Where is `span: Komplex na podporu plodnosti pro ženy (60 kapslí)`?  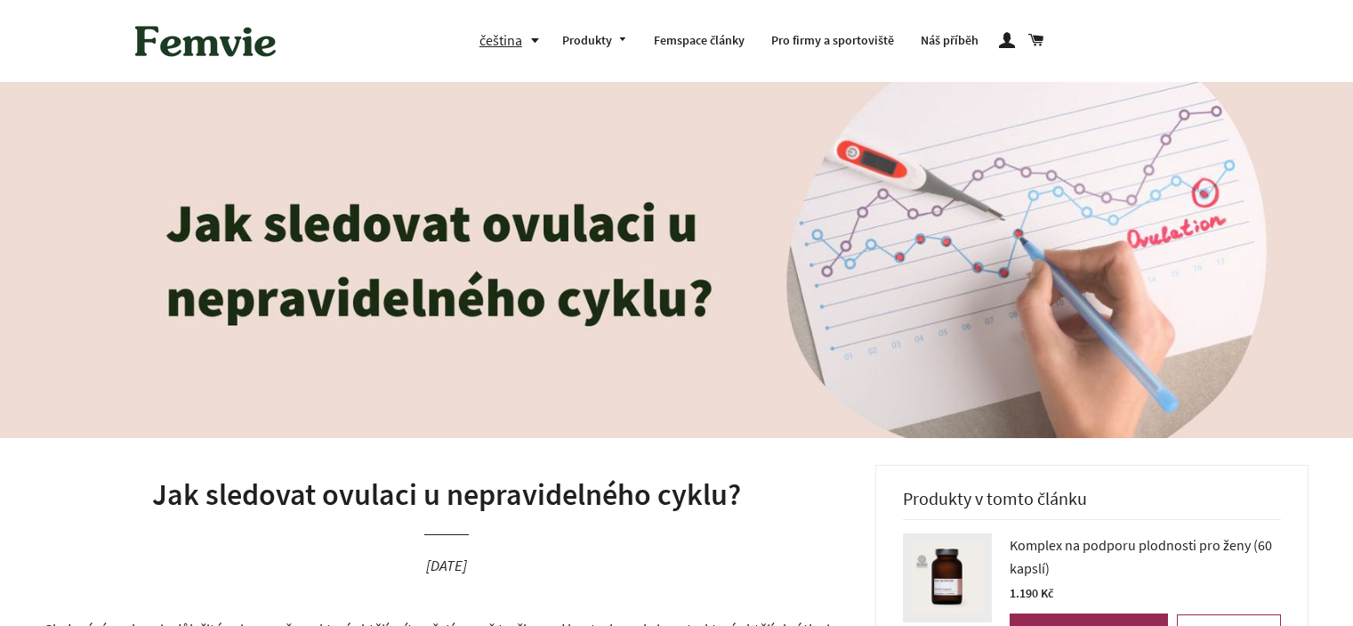
span: Komplex na podporu plodnosti pro ženy (60 kapslí) is located at coordinates (1145, 556).